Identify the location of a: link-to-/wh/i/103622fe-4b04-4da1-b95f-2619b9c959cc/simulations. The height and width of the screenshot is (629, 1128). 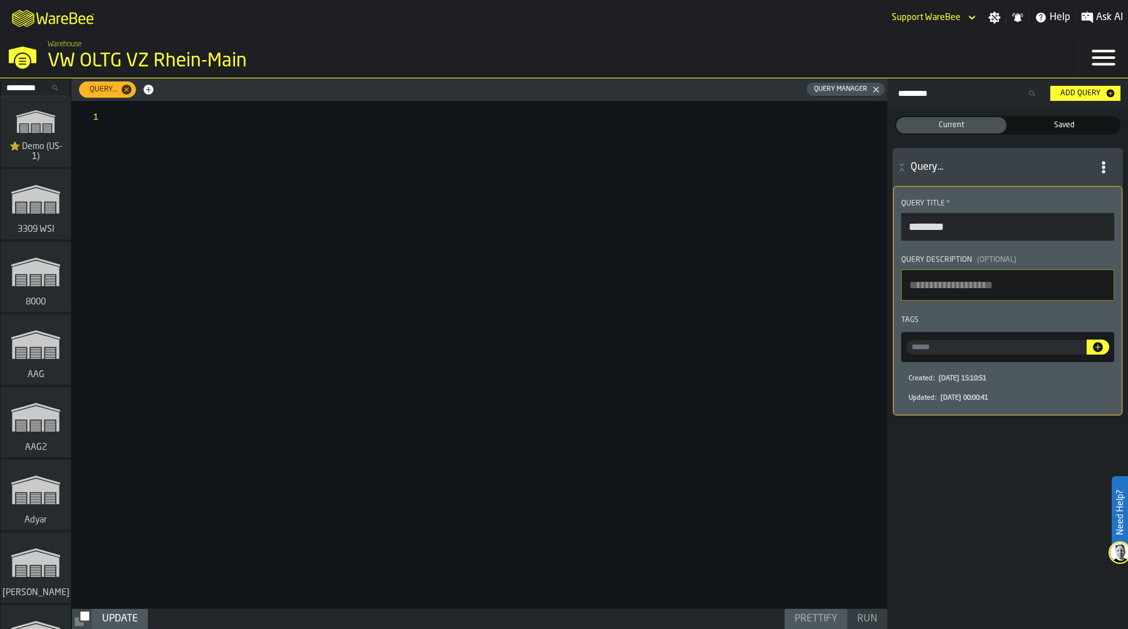
(36, 133).